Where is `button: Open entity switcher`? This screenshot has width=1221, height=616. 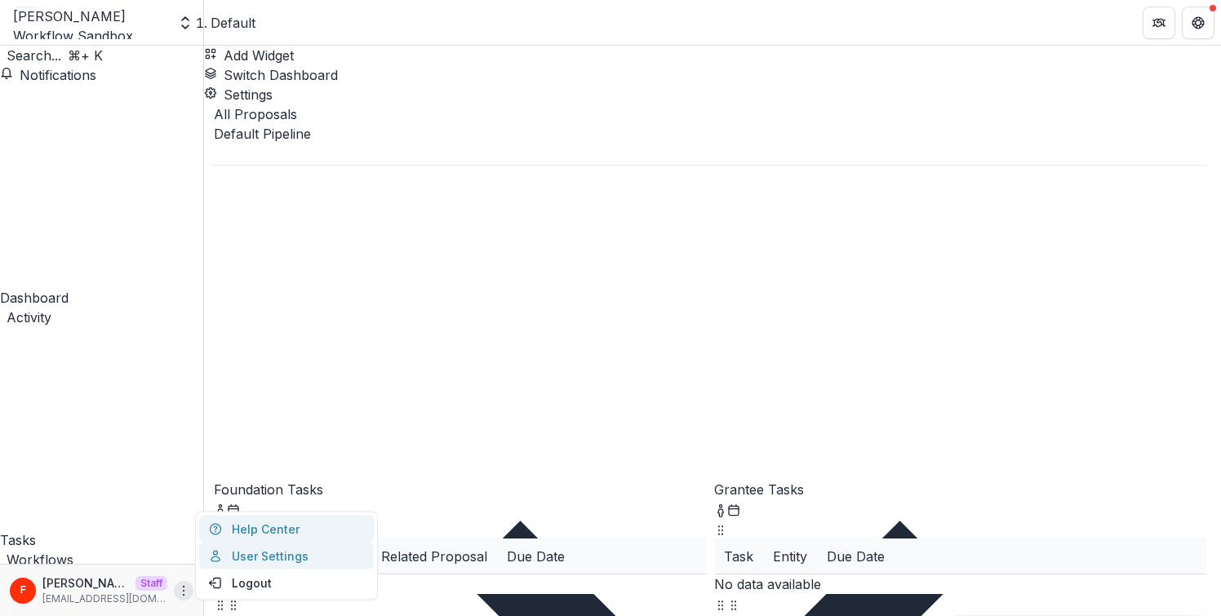
button: Open entity switcher is located at coordinates (185, 23).